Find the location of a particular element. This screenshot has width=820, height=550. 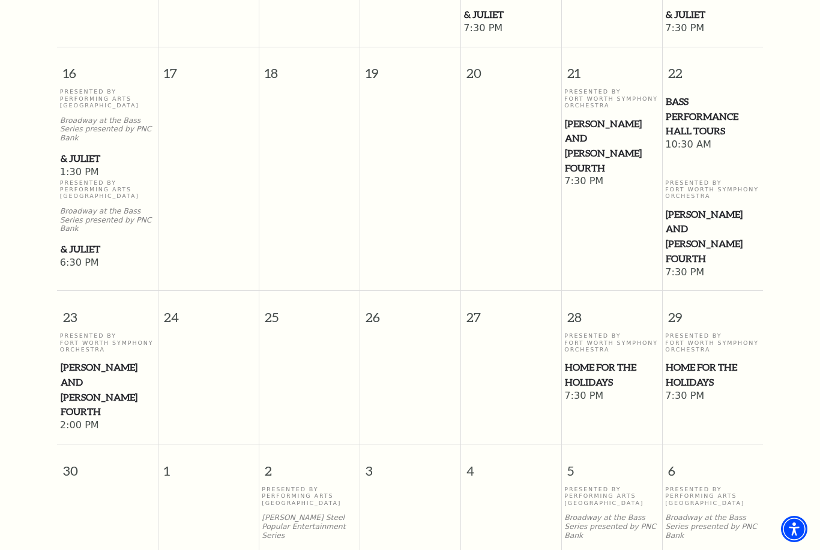

span: 1 is located at coordinates (208, 465).